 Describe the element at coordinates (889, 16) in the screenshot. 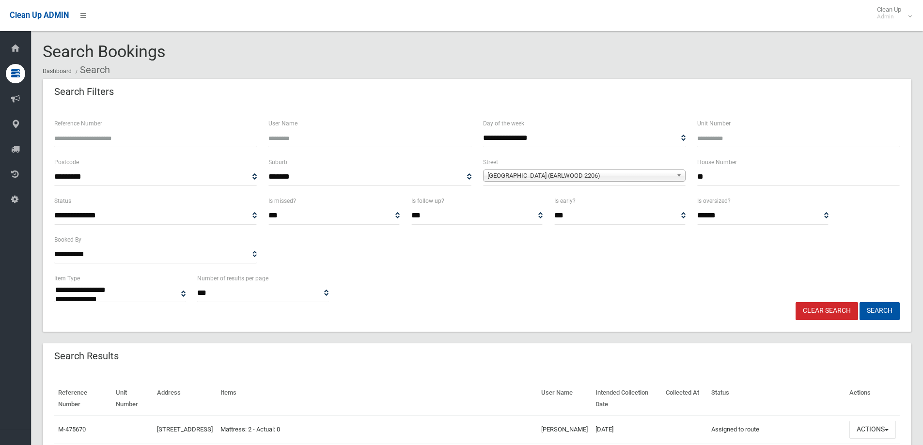

I see `small: Admin` at that location.